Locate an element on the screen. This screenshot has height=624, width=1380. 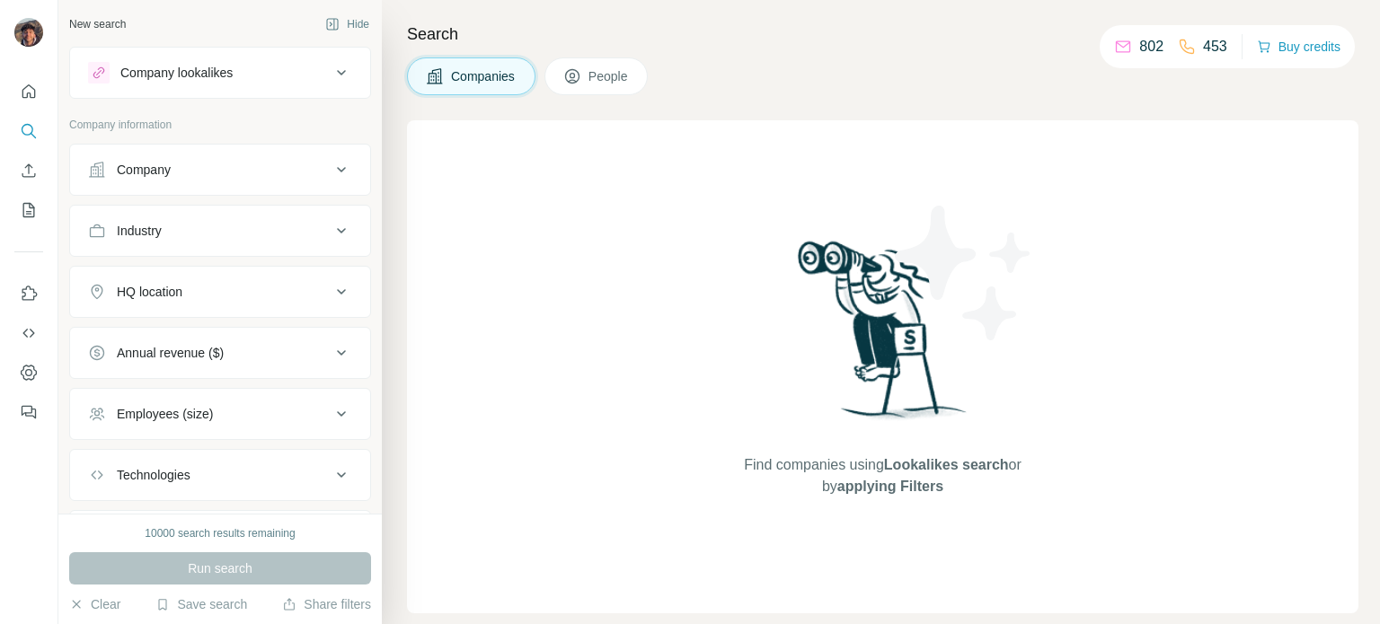
button: Share filters is located at coordinates (326, 605).